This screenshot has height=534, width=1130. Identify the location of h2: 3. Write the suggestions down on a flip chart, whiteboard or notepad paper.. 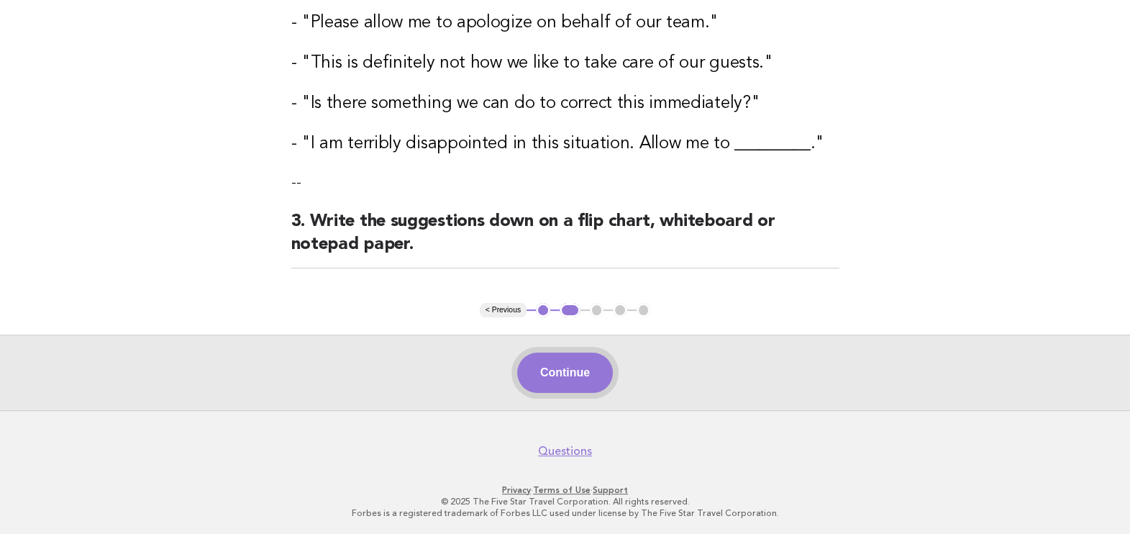
(566, 239).